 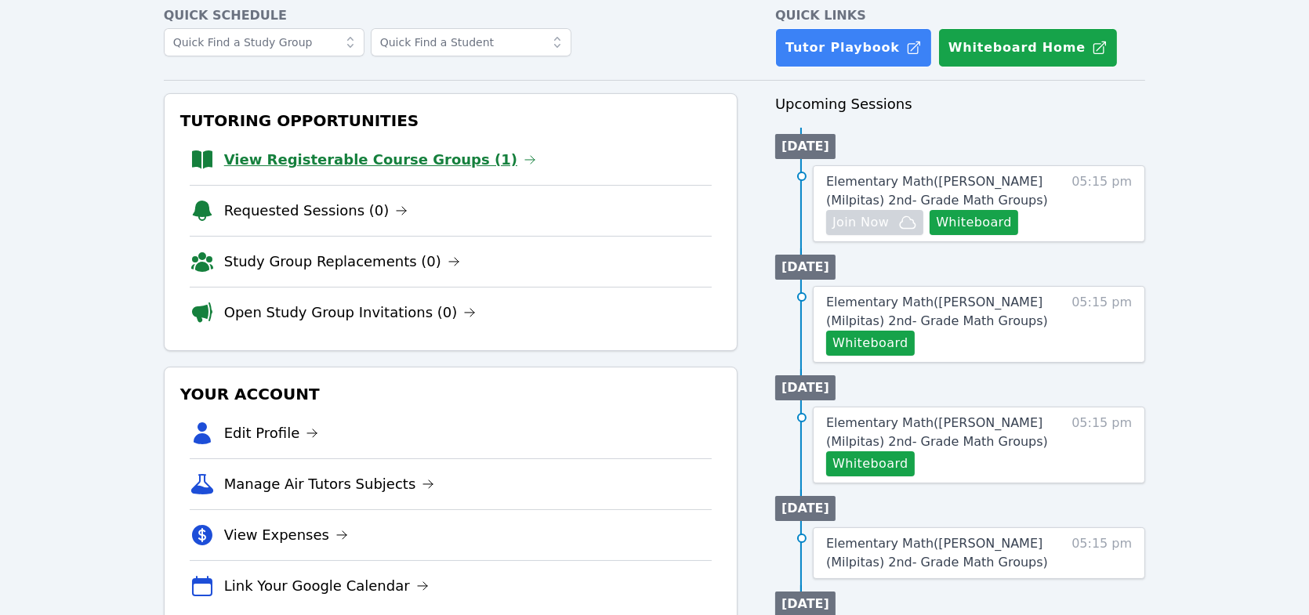 I want to click on a: View Expenses, so click(x=286, y=535).